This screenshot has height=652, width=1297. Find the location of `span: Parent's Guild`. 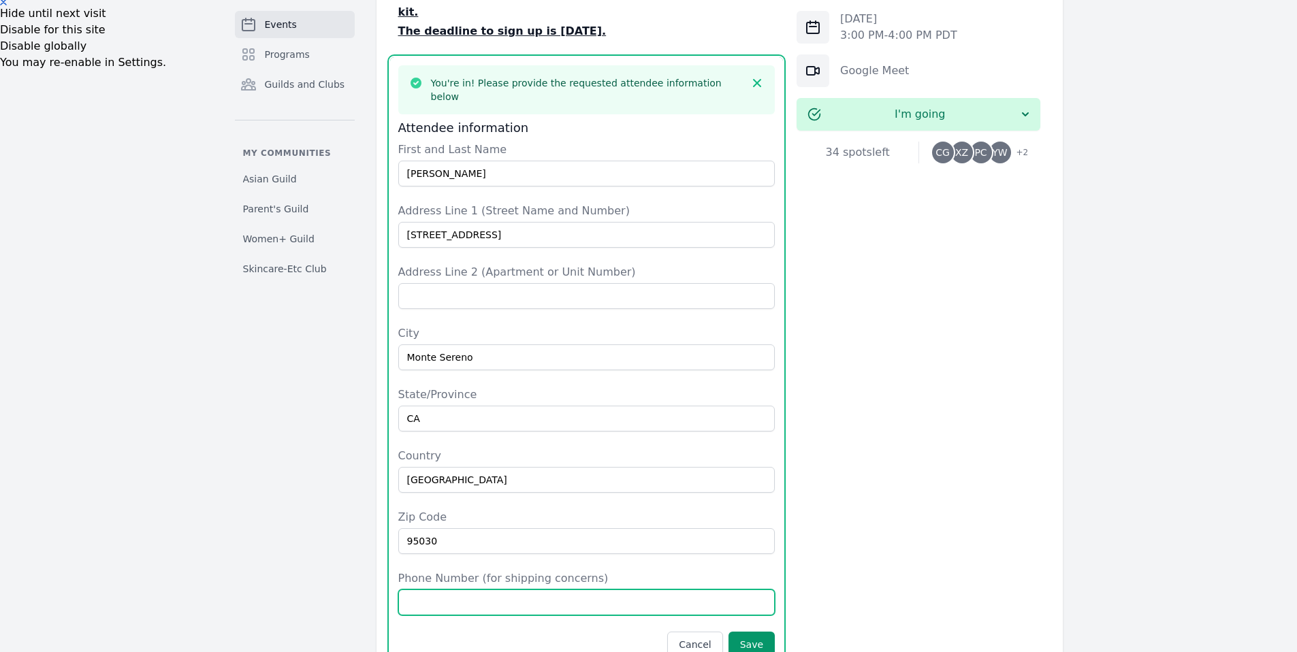

span: Parent's Guild is located at coordinates (276, 209).